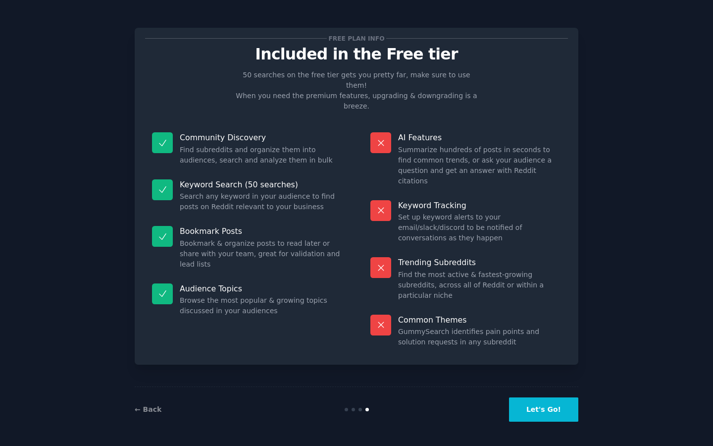 Image resolution: width=713 pixels, height=446 pixels. I want to click on dd: Summarize hundreds of posts in seconds to find common trends, or ask your audience a question and..., so click(479, 165).